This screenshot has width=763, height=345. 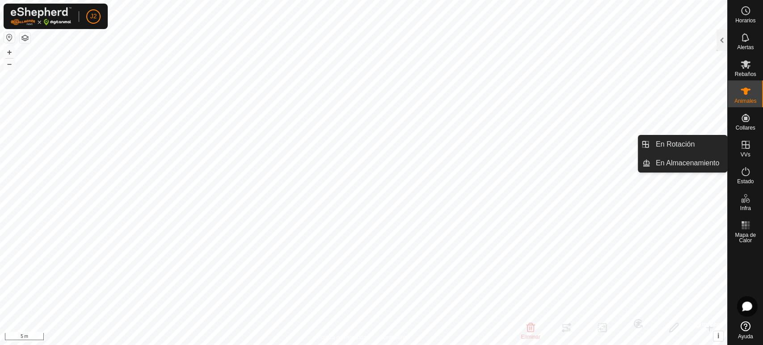 I want to click on a: En Almacenamiento, so click(x=688, y=163).